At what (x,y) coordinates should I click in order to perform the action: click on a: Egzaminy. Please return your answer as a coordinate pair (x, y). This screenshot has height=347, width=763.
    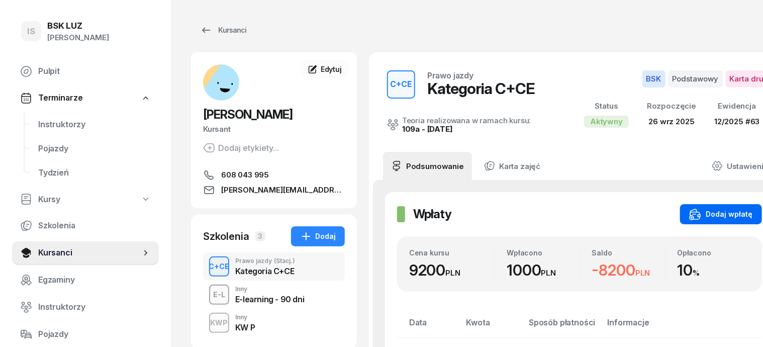
    Looking at the image, I should click on (85, 280).